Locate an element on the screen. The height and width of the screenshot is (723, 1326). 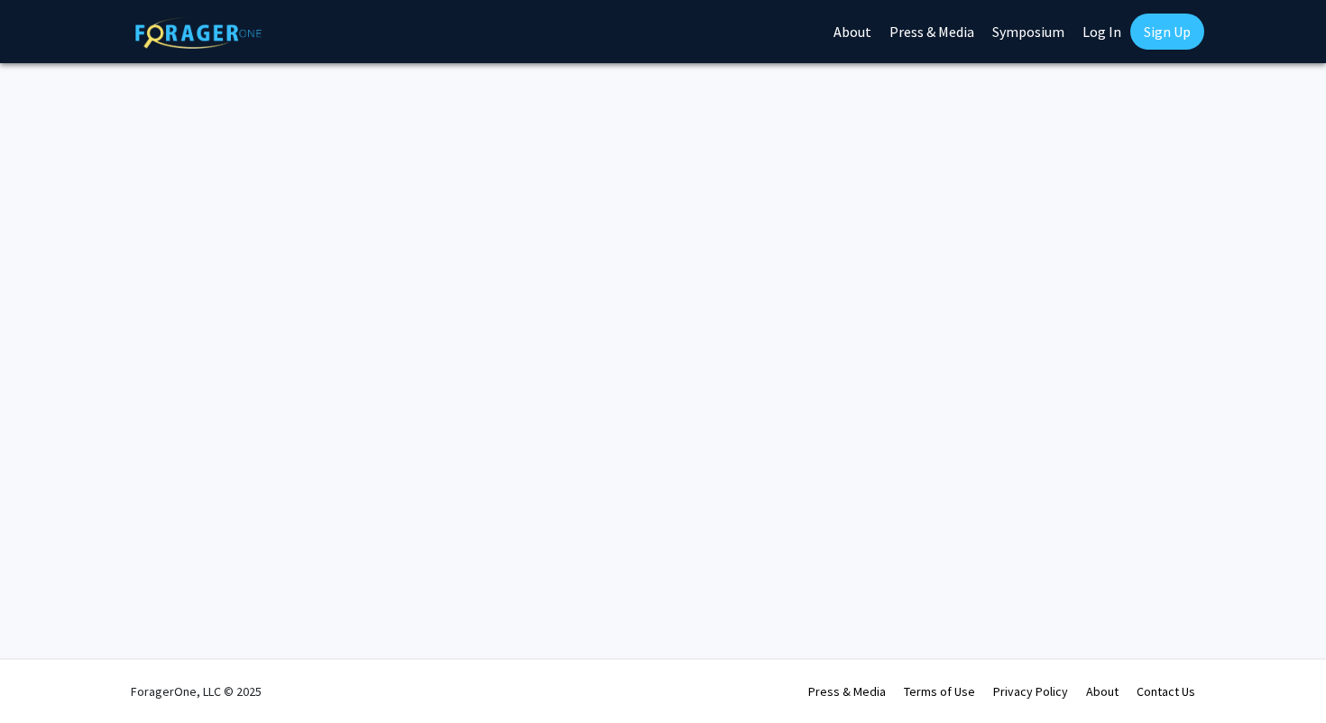
a: Privacy Policy is located at coordinates (1030, 691).